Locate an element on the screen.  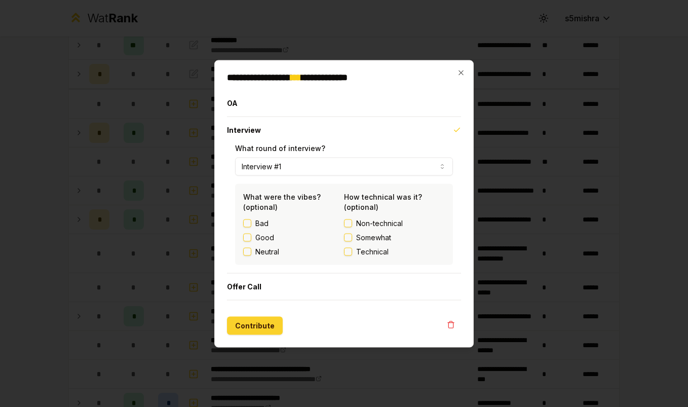
button: Technical is located at coordinates (348, 251).